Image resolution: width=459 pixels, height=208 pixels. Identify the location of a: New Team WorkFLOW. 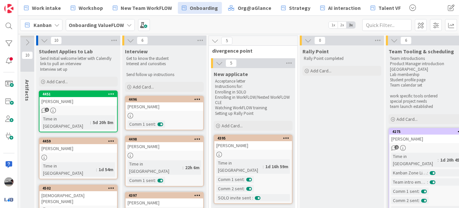
(142, 8).